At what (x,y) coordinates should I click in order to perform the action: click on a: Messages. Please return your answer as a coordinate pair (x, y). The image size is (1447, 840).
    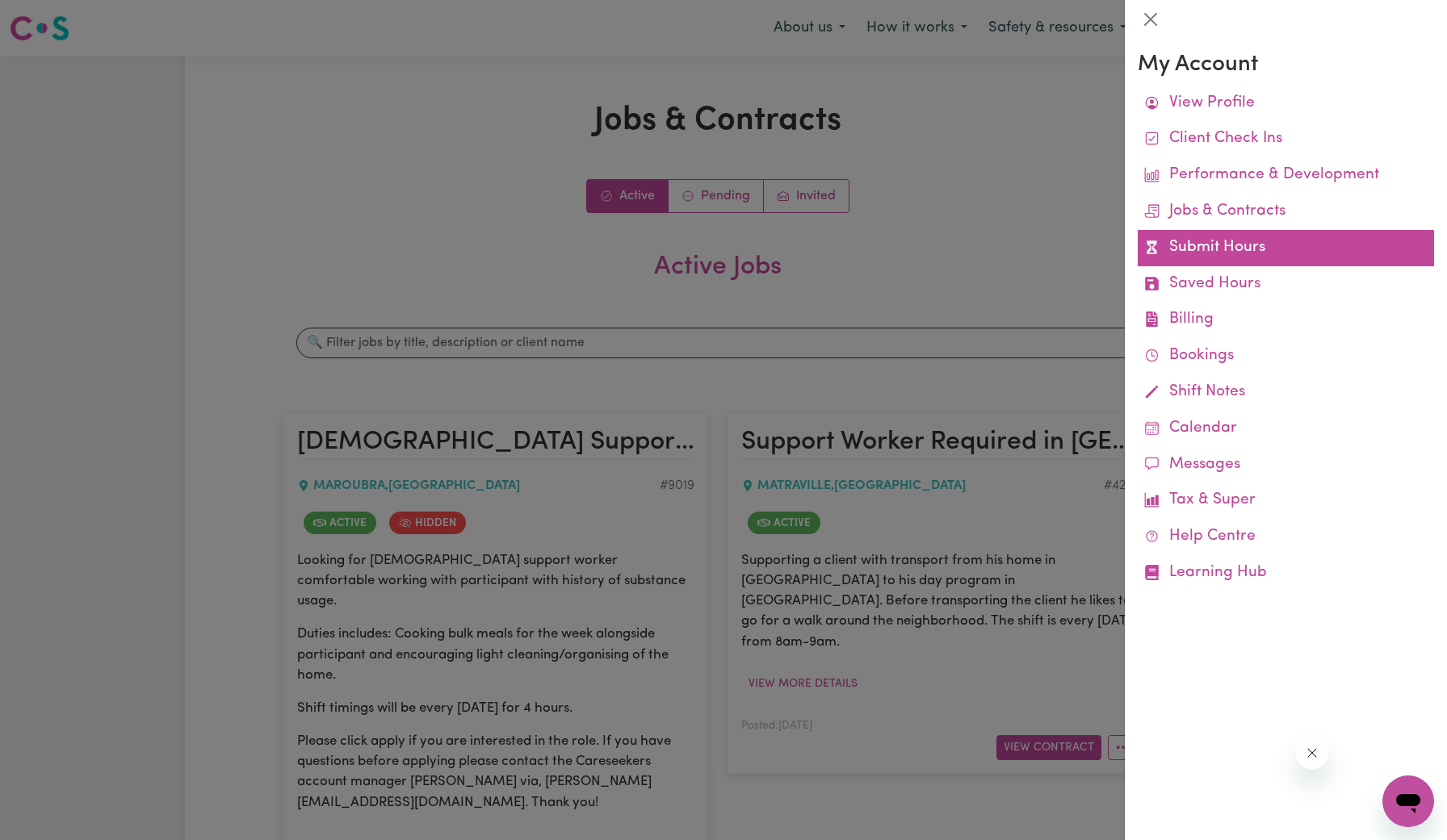
    Looking at the image, I should click on (1285, 464).